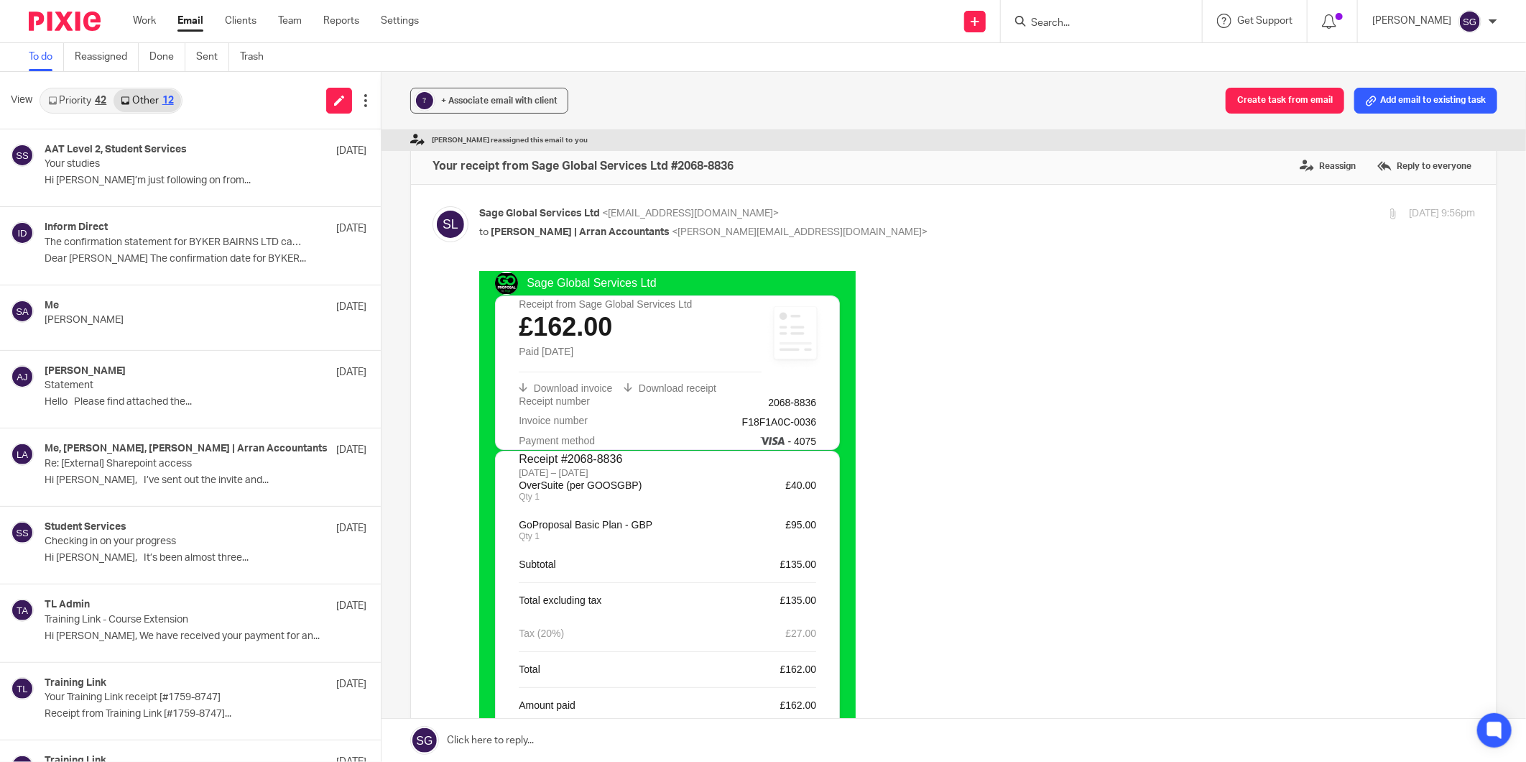  What do you see at coordinates (67, 604) in the screenshot?
I see `h4: TL Admin` at bounding box center [67, 604].